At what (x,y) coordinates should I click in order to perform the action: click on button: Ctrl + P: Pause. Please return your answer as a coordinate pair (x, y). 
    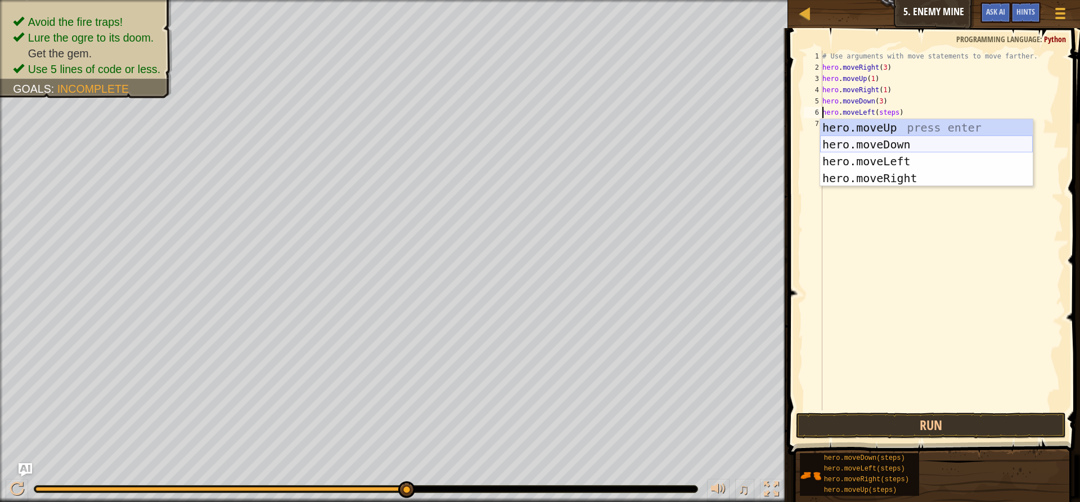
    Looking at the image, I should click on (17, 490).